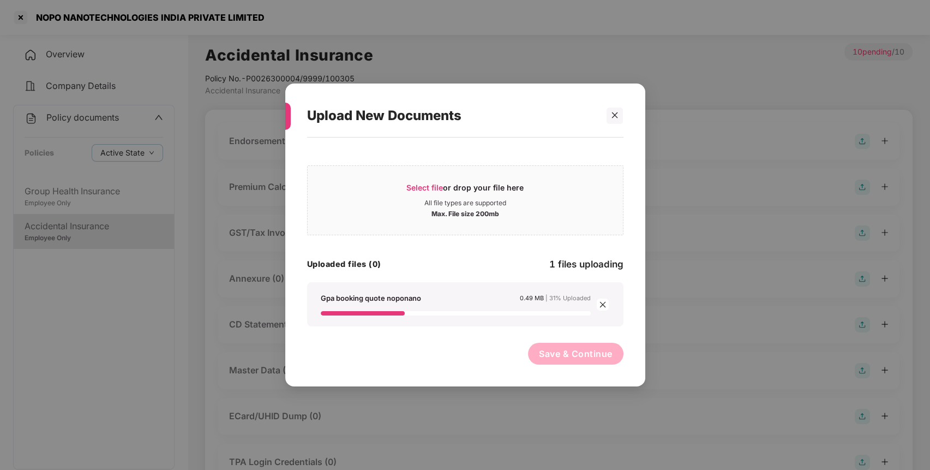  I want to click on div: Max. File size 200mb, so click(465, 213).